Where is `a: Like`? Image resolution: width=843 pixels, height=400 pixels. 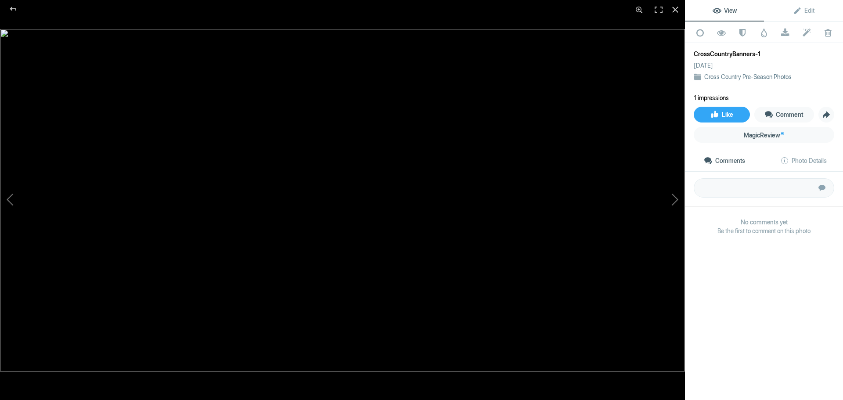 a: Like is located at coordinates (722, 115).